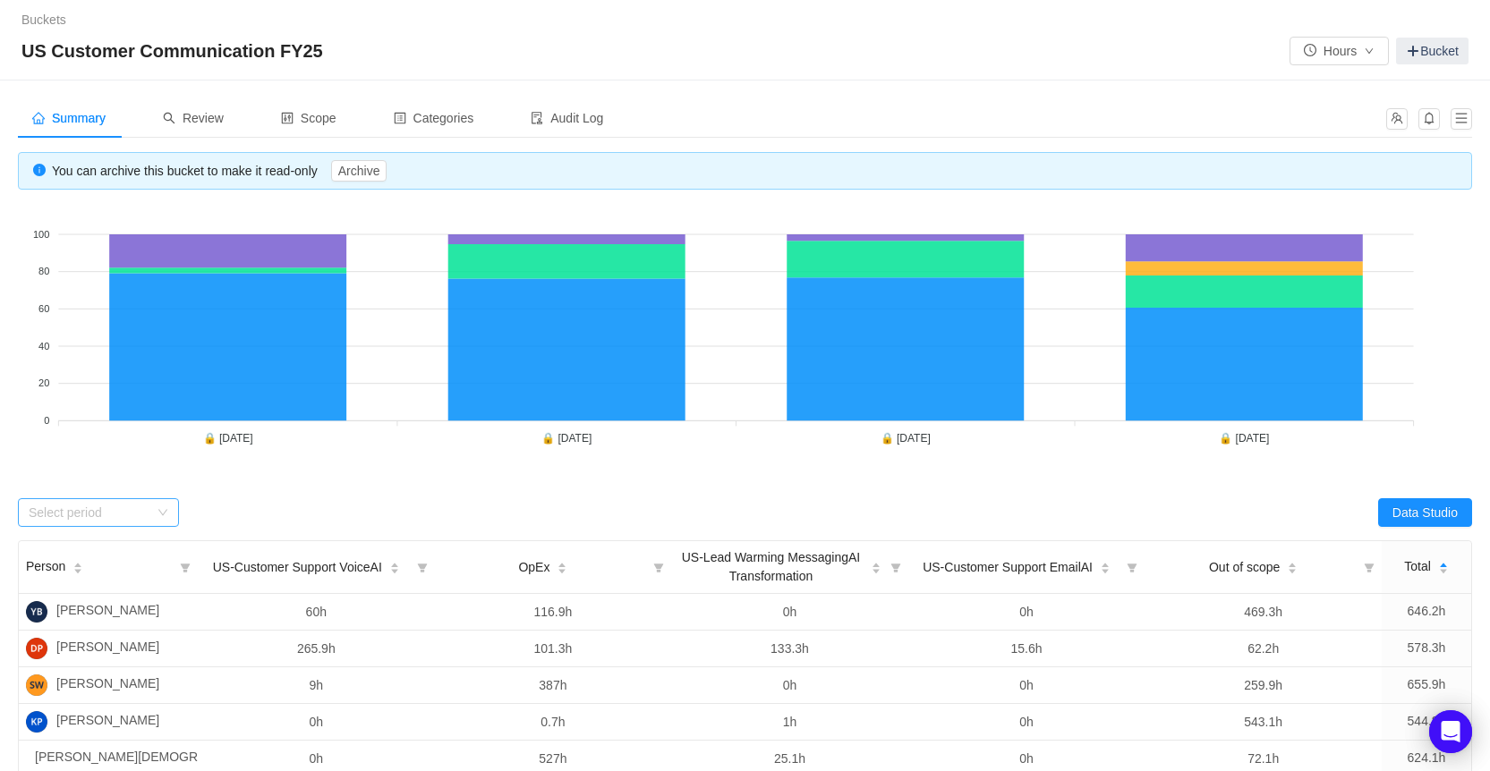 This screenshot has height=771, width=1490. I want to click on span: Total, so click(1417, 566).